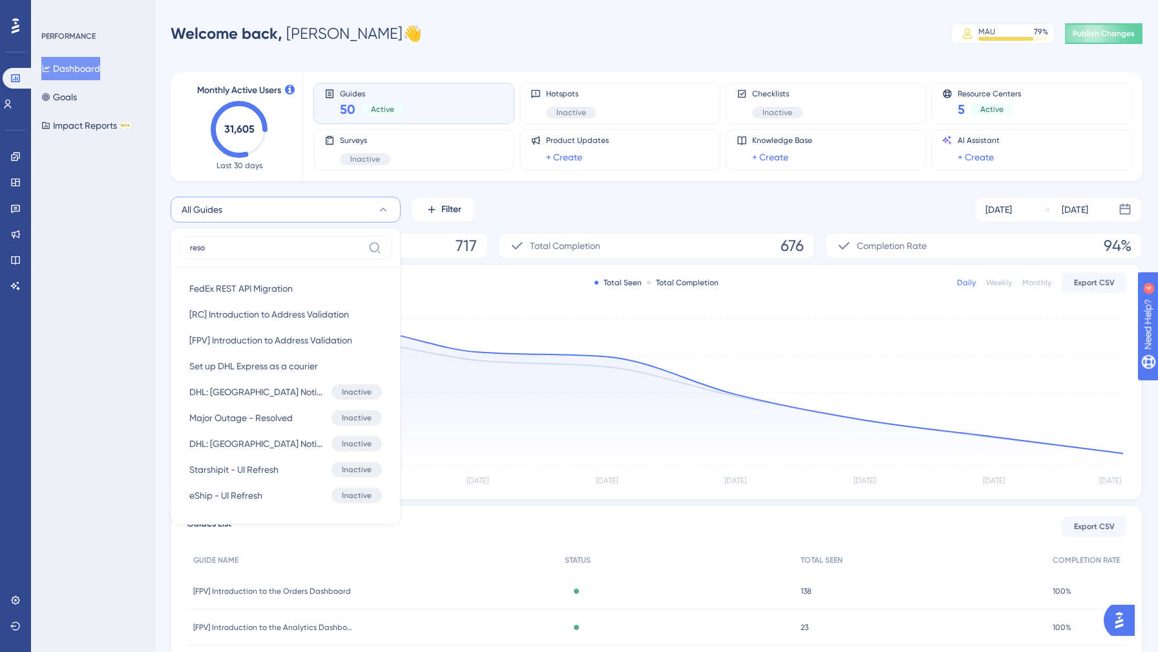  What do you see at coordinates (70, 69) in the screenshot?
I see `button: Dashboard` at bounding box center [70, 69].